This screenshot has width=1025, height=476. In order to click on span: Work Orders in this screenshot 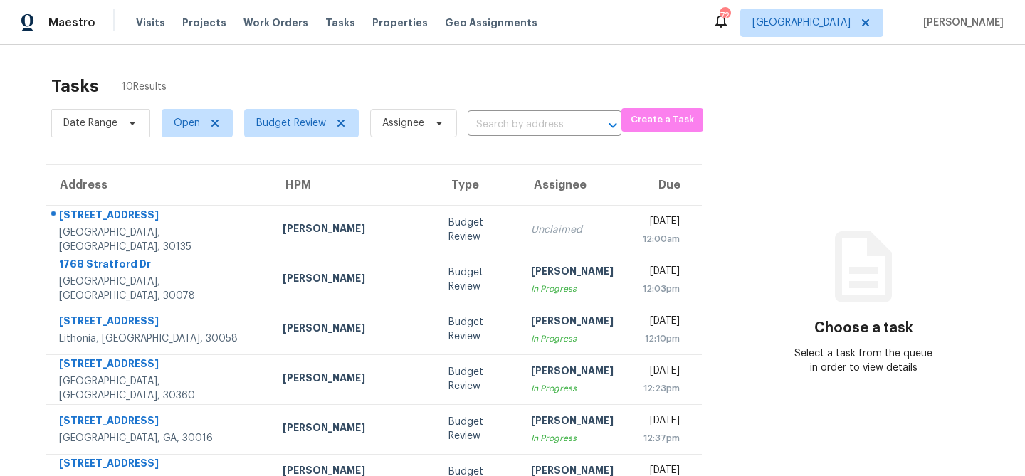, I will do `click(275, 23)`.